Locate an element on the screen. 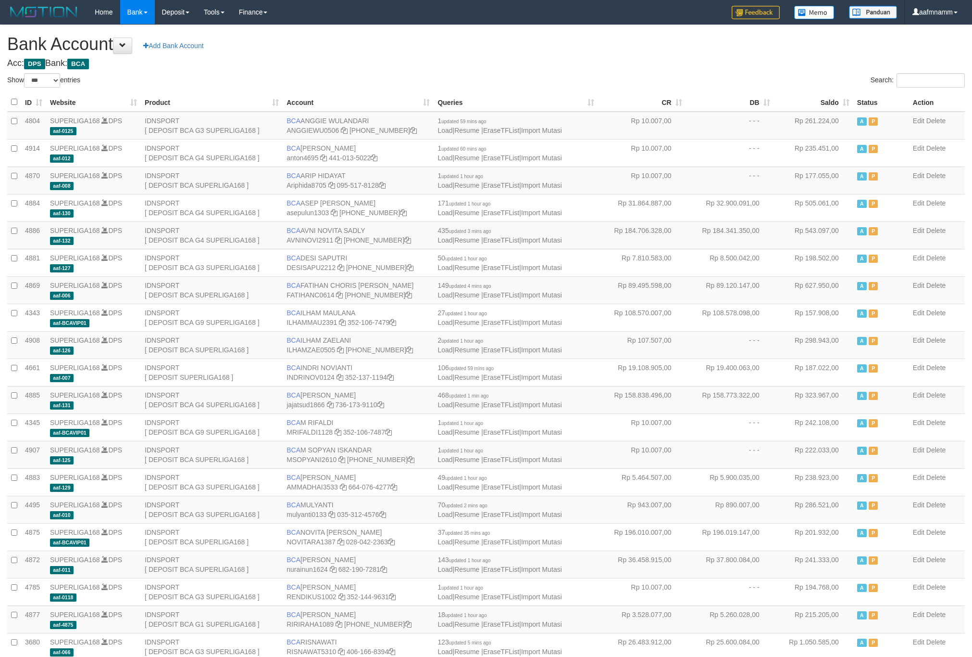 Image resolution: width=972 pixels, height=657 pixels. td: IDNSPORT [ DEPOSIT BCA G4 SUPERLIGA168 ] is located at coordinates (212, 152).